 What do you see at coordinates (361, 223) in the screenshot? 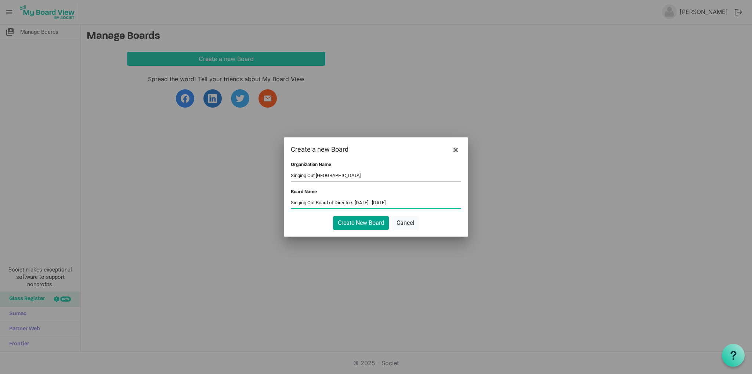
I see `button: Create New Board` at bounding box center [361, 223].